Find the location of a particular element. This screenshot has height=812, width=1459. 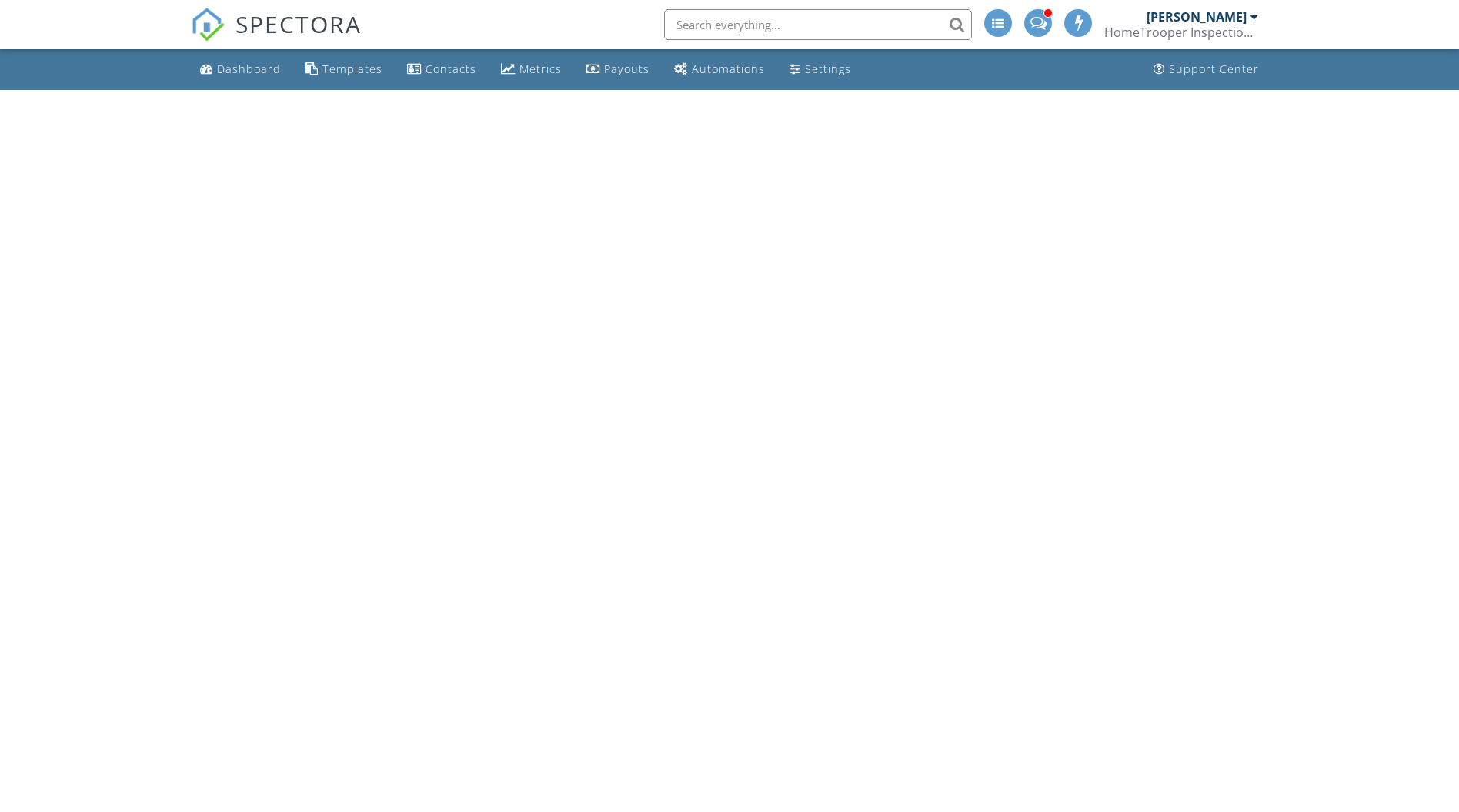

a: Automations (Advanced) is located at coordinates (719, 69).